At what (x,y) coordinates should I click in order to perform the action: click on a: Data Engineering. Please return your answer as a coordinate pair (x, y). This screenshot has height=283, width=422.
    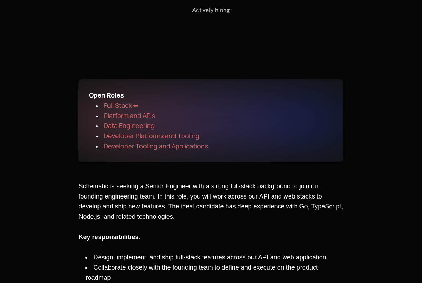
    Looking at the image, I should click on (129, 126).